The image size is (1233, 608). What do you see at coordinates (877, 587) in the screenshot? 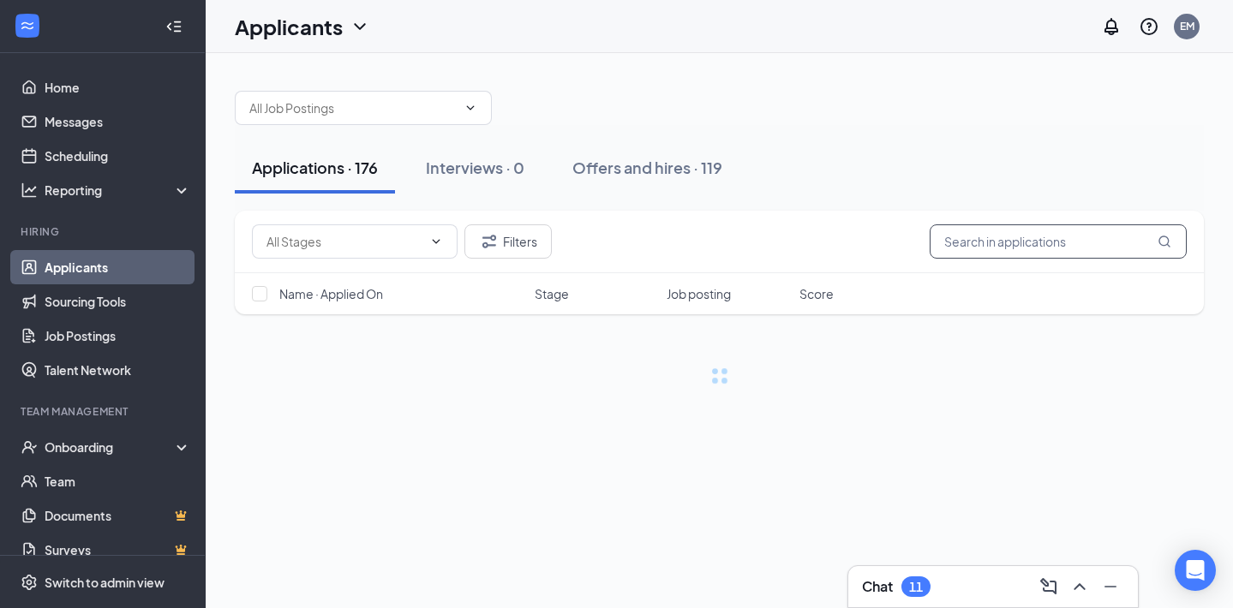
I see `h3: Chat` at bounding box center [877, 587].